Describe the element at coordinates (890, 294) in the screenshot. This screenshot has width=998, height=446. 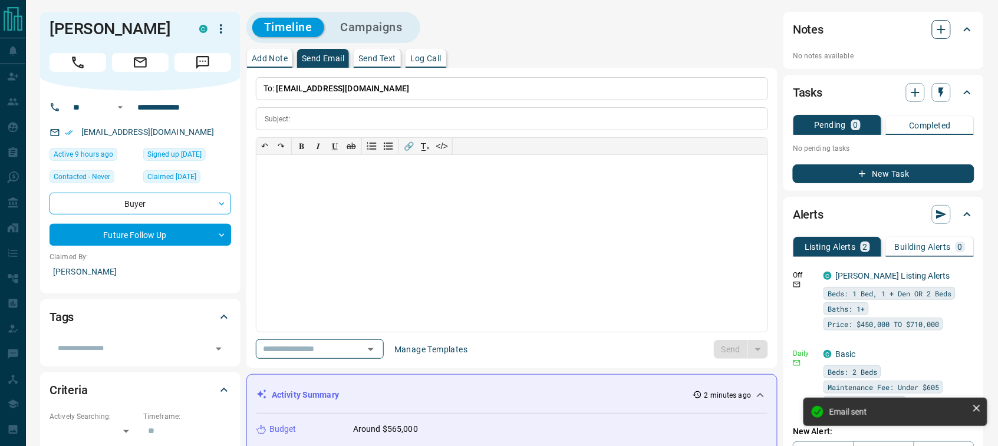
I see `span: Beds: 1 Bed, 1 + Den OR 2 Beds` at that location.